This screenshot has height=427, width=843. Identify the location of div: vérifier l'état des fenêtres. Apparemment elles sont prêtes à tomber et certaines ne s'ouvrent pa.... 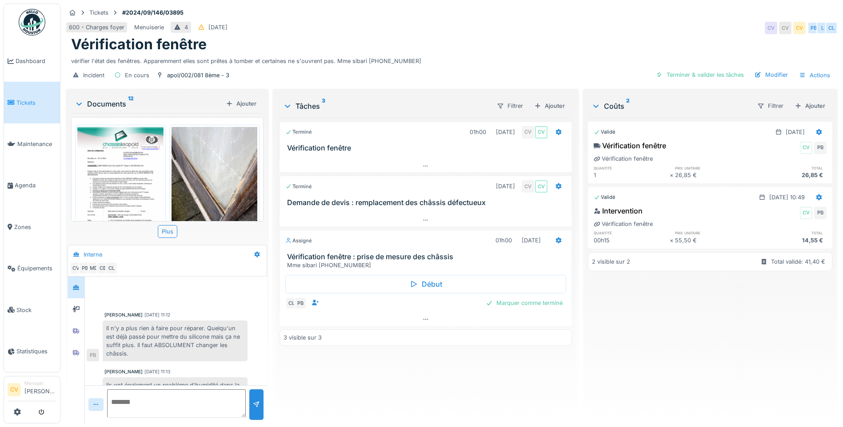
(451, 59).